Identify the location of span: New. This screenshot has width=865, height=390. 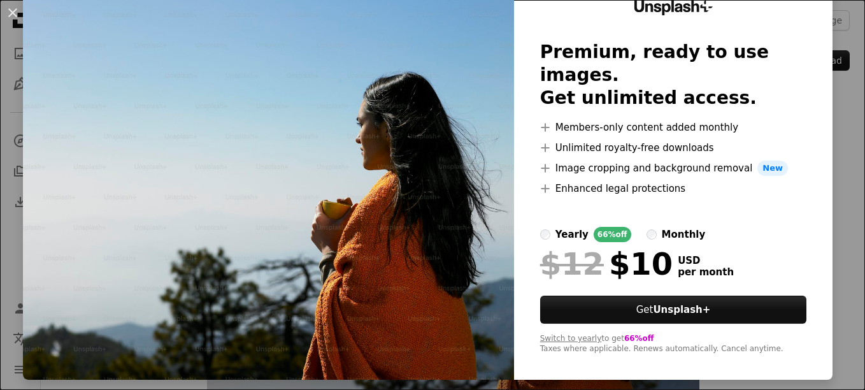
(773, 168).